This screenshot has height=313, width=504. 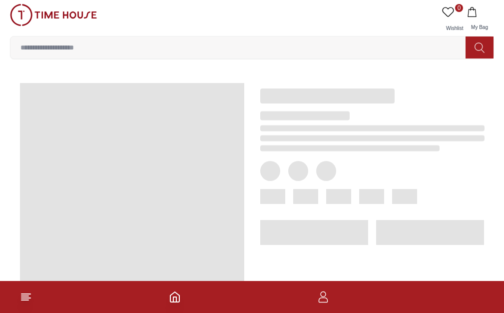 What do you see at coordinates (480, 20) in the screenshot?
I see `button: My Bag` at bounding box center [480, 20].